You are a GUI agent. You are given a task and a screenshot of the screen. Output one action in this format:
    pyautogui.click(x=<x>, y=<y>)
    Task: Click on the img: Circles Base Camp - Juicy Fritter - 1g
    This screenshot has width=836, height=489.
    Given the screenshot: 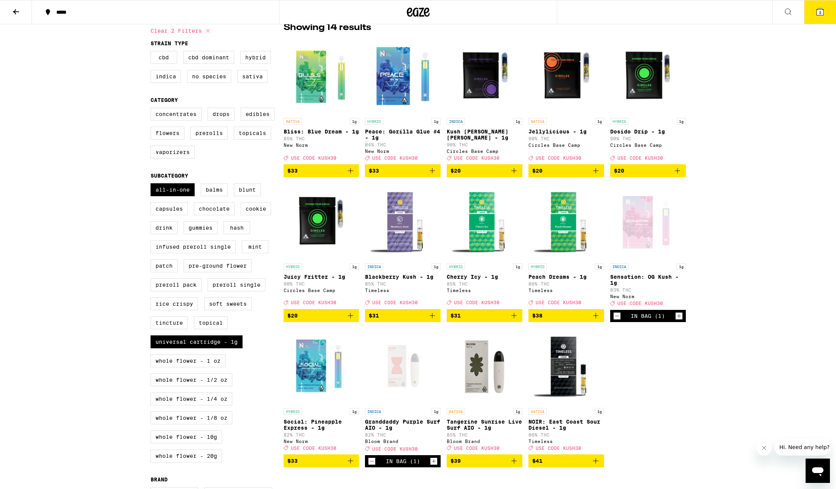 What is the action you would take?
    pyautogui.click(x=321, y=221)
    